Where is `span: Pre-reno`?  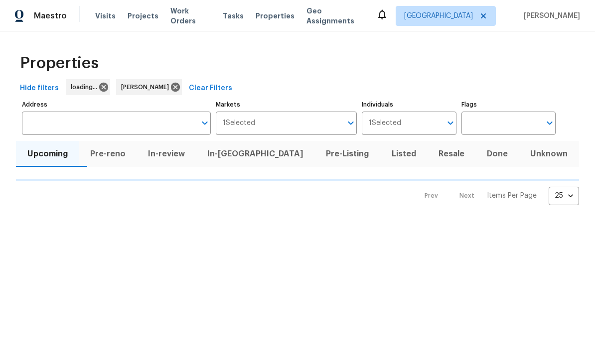 span: Pre-reno is located at coordinates (108, 154).